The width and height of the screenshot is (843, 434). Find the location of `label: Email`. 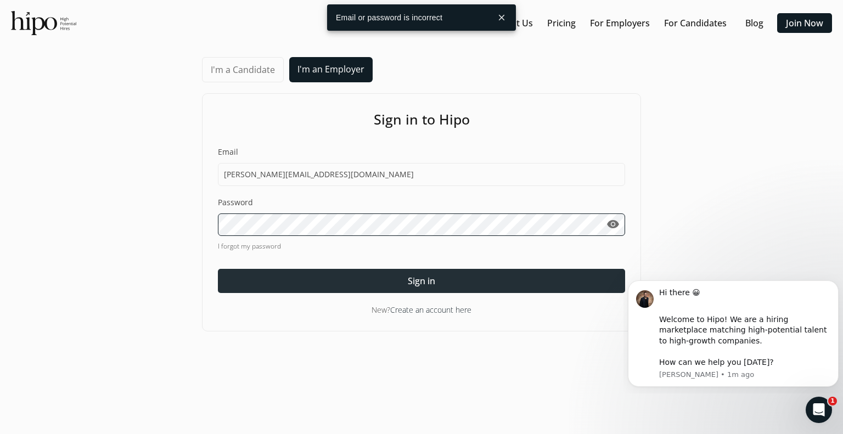

label: Email is located at coordinates (422, 152).